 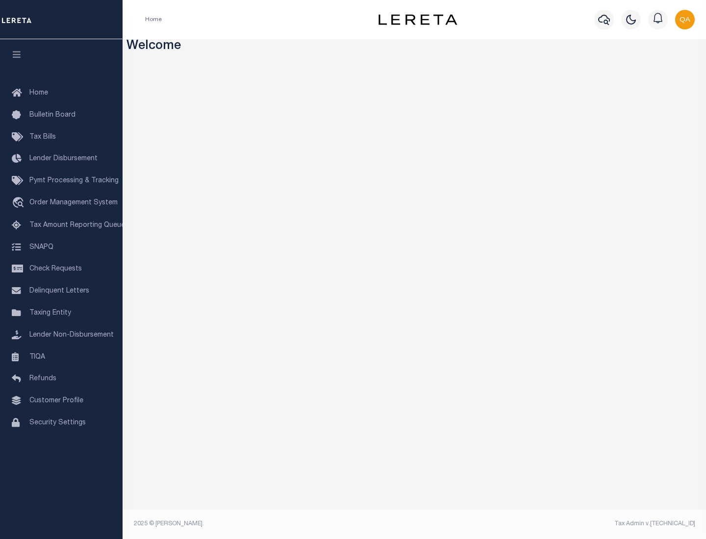 What do you see at coordinates (72, 335) in the screenshot?
I see `span: Lender Non-Disbursement` at bounding box center [72, 335].